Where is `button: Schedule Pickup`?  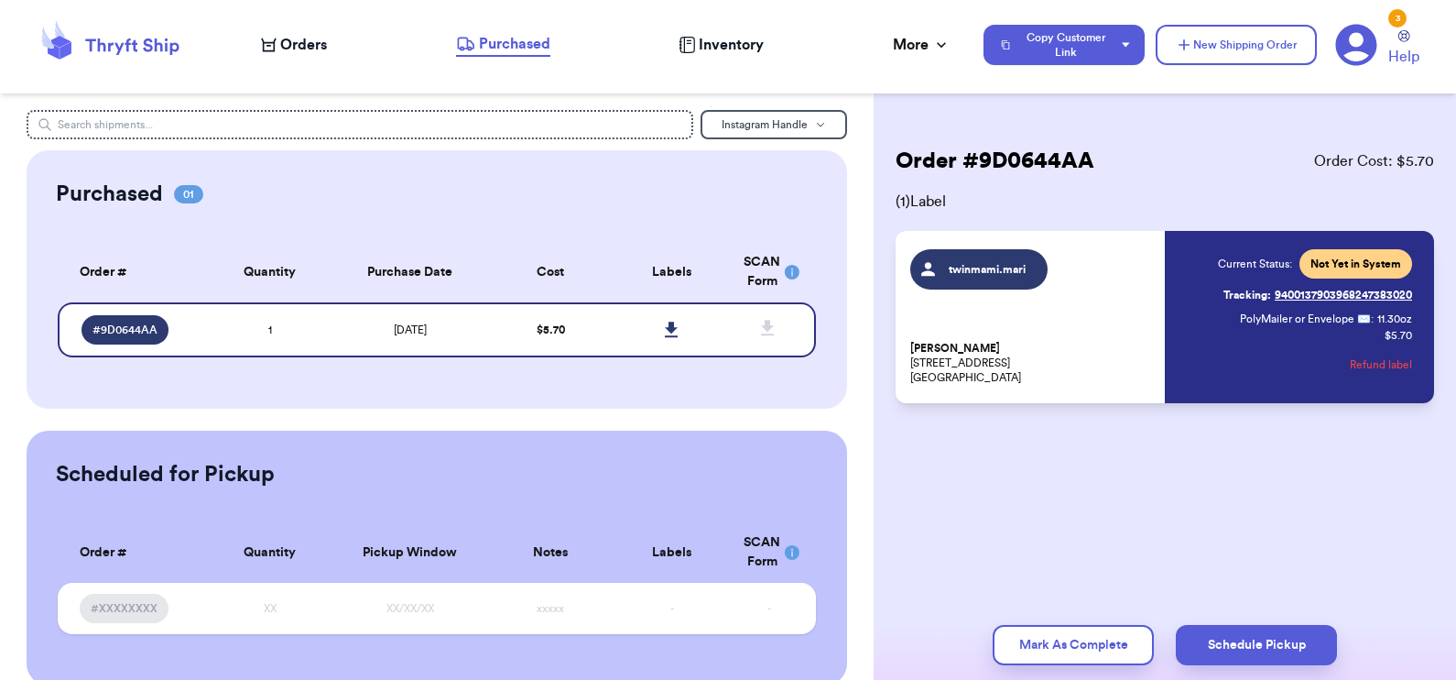
button: Schedule Pickup is located at coordinates (1257, 645).